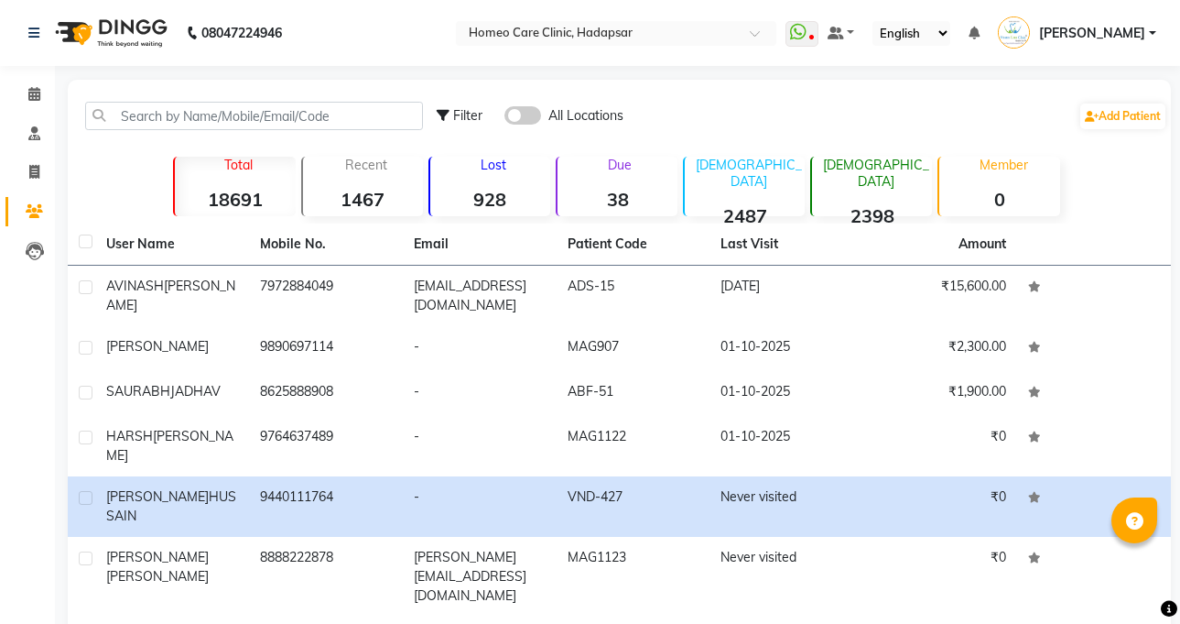  What do you see at coordinates (326, 296) in the screenshot?
I see `td: 7972884049` at bounding box center [326, 296].